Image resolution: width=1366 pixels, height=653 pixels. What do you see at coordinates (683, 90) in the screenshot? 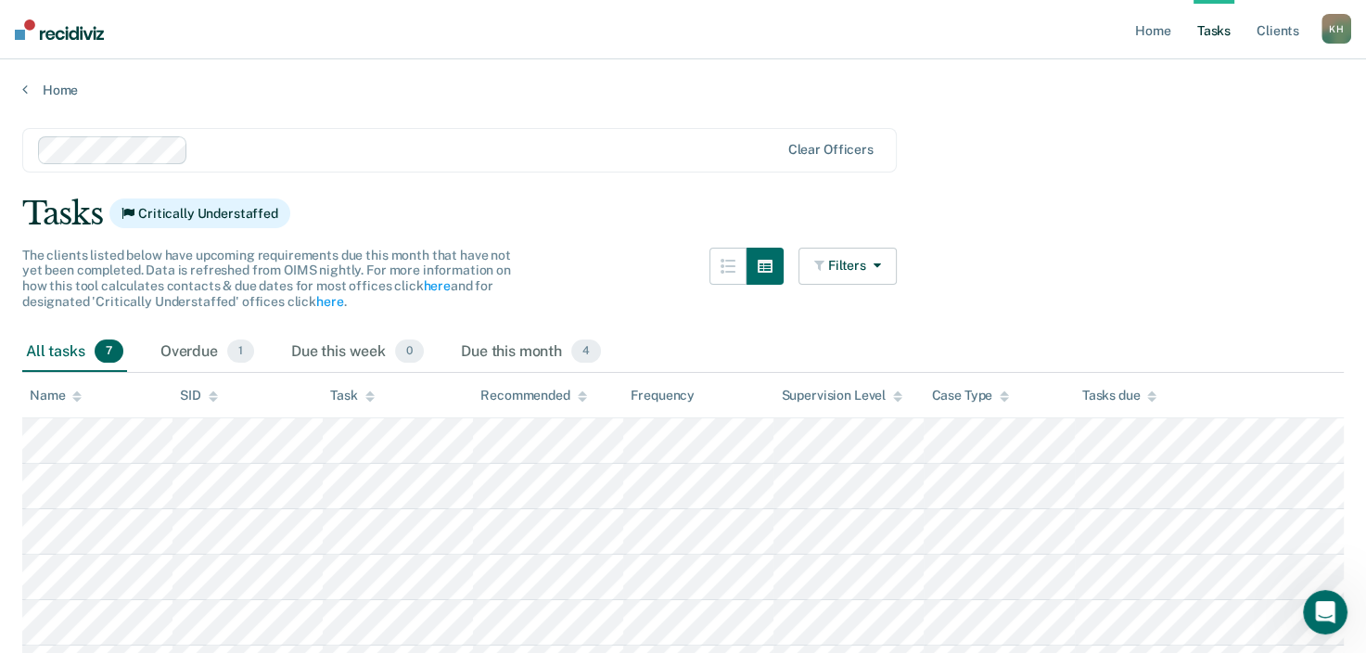
I see `a: Home` at bounding box center [683, 90].